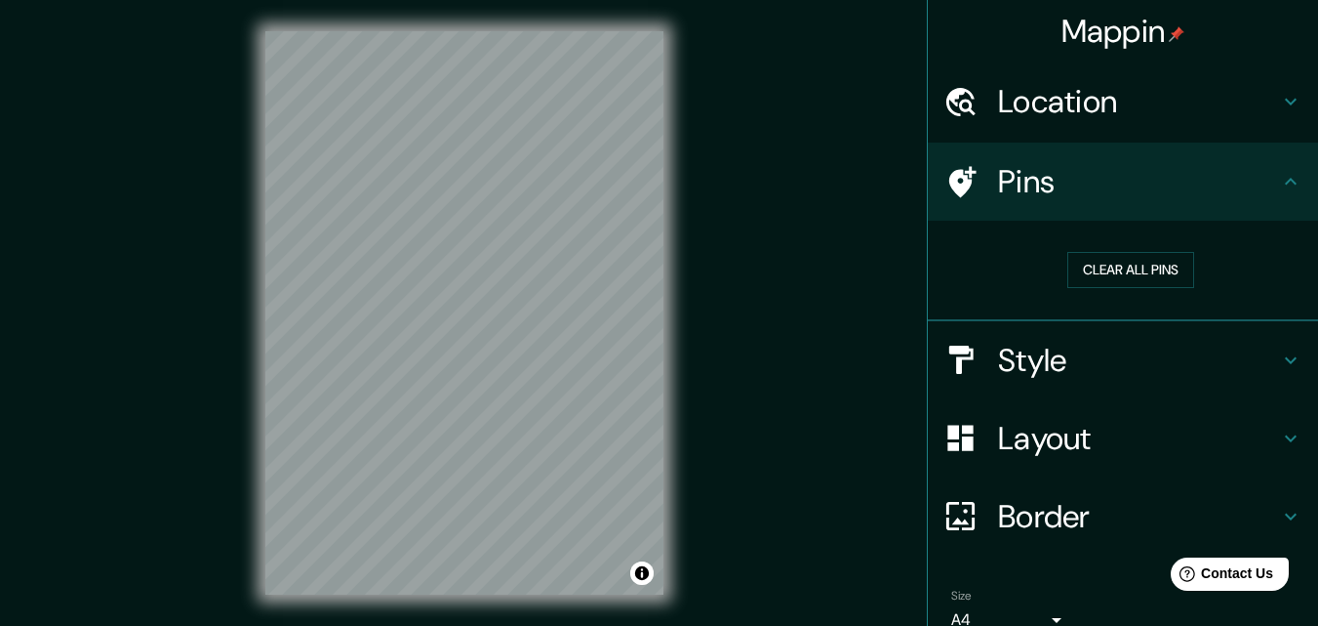  Describe the element at coordinates (1123, 101) in the screenshot. I see `div: Location` at that location.